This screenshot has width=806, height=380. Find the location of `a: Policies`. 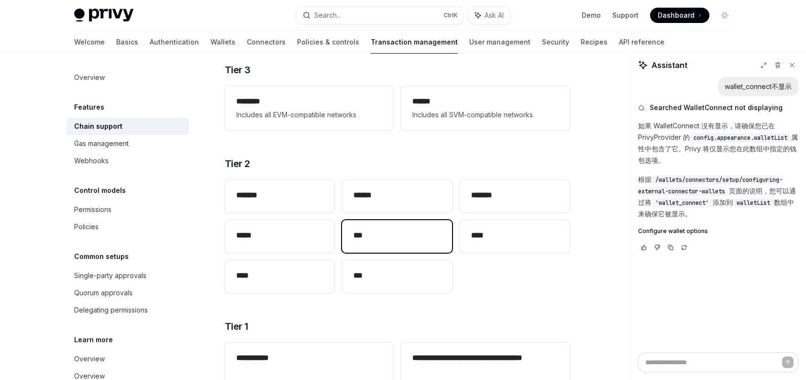

a: Policies is located at coordinates (128, 227).